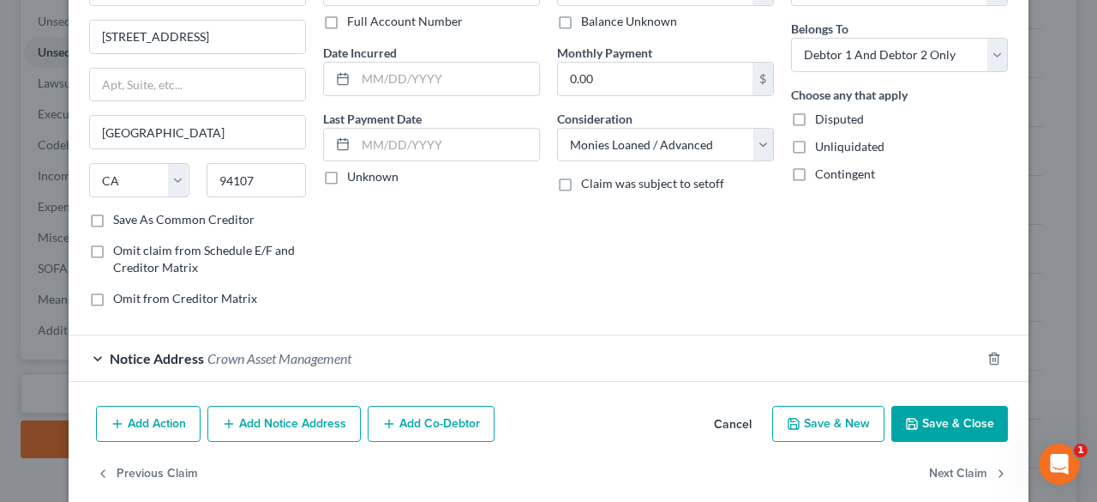 This screenshot has width=1097, height=502. Describe the element at coordinates (256, 180) in the screenshot. I see `input: Enter zip...` at that location.